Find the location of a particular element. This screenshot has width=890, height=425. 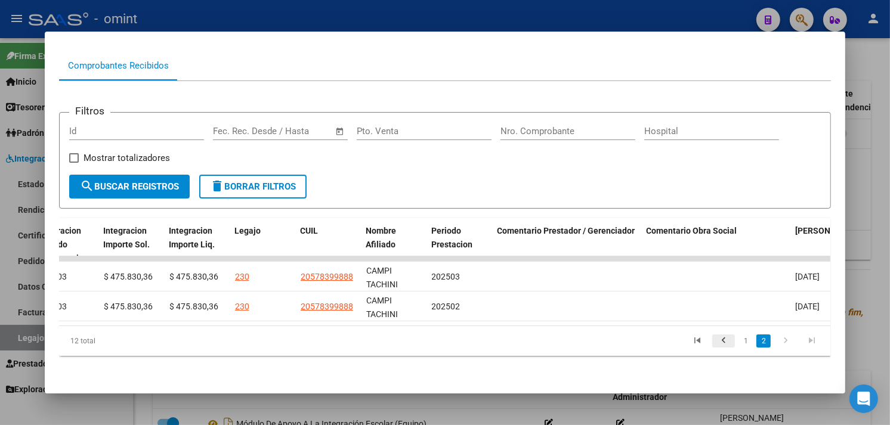

li: page 1 is located at coordinates (746, 341).